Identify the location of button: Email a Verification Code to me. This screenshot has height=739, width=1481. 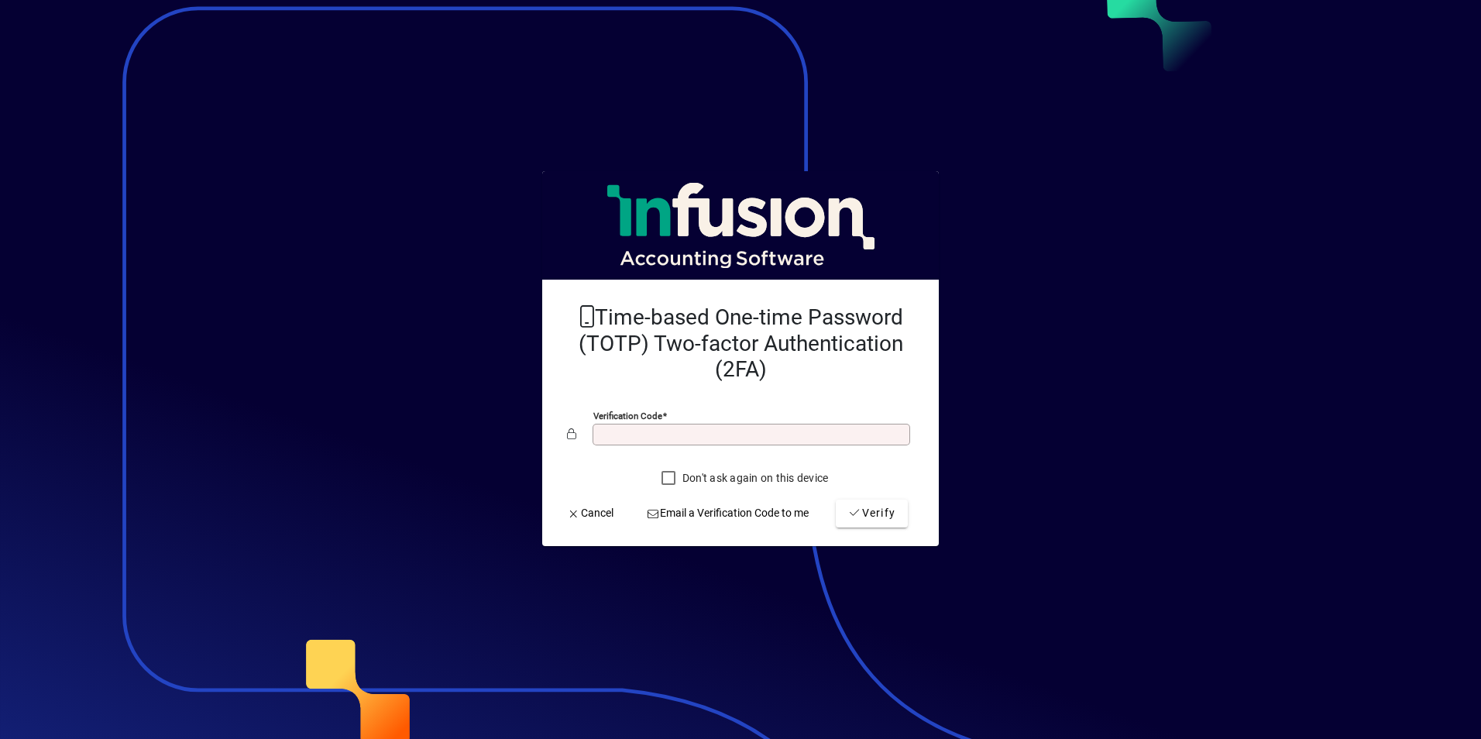
(728, 513).